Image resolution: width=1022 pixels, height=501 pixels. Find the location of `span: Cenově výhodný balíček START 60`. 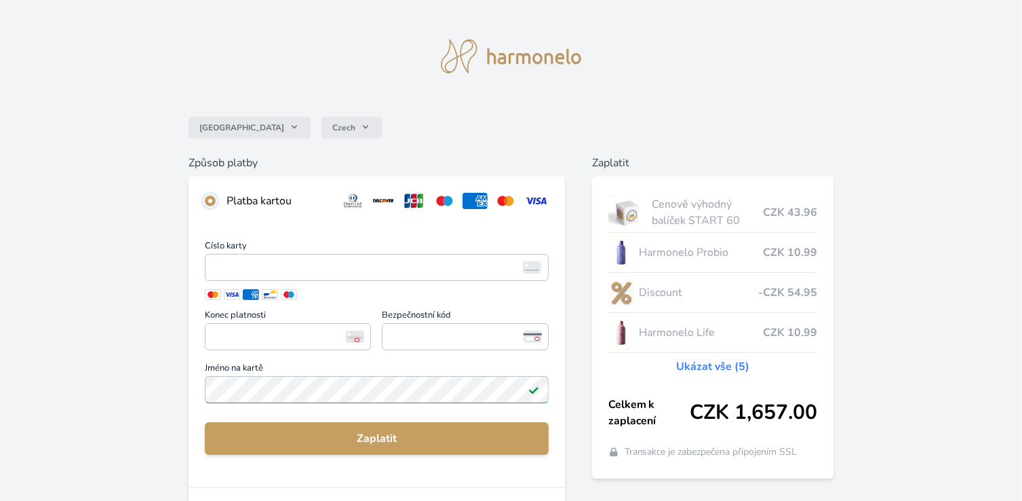

span: Cenově výhodný balíček START 60 is located at coordinates (707, 212).